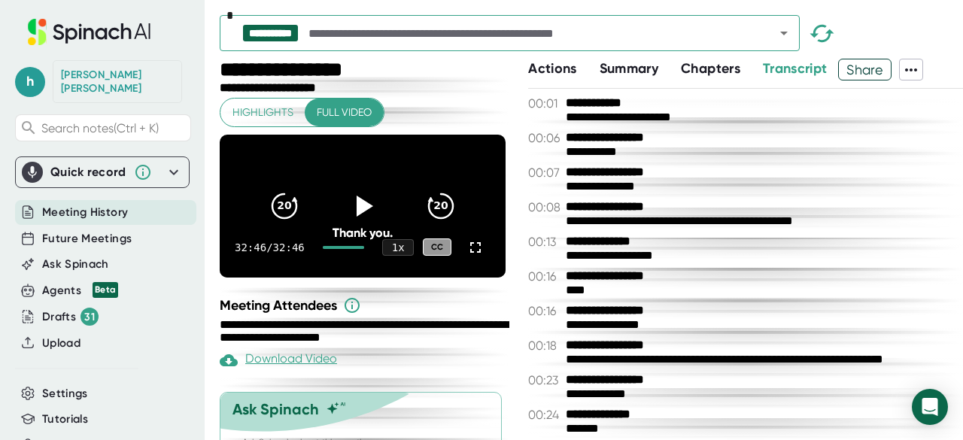  What do you see at coordinates (545, 138) in the screenshot?
I see `span: 00:06` at bounding box center [545, 138].